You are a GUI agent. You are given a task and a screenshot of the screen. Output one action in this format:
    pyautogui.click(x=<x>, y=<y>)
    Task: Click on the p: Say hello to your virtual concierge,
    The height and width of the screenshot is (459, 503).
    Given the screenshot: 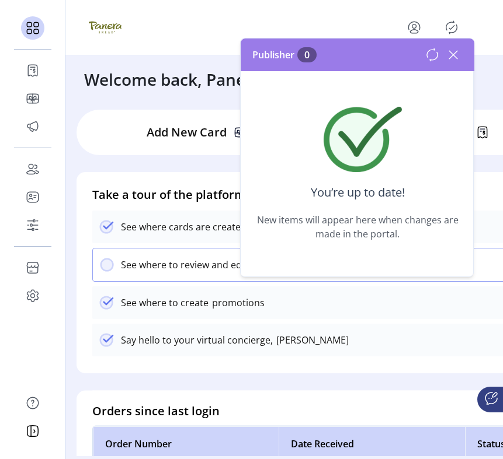 What is the action you would take?
    pyautogui.click(x=197, y=340)
    